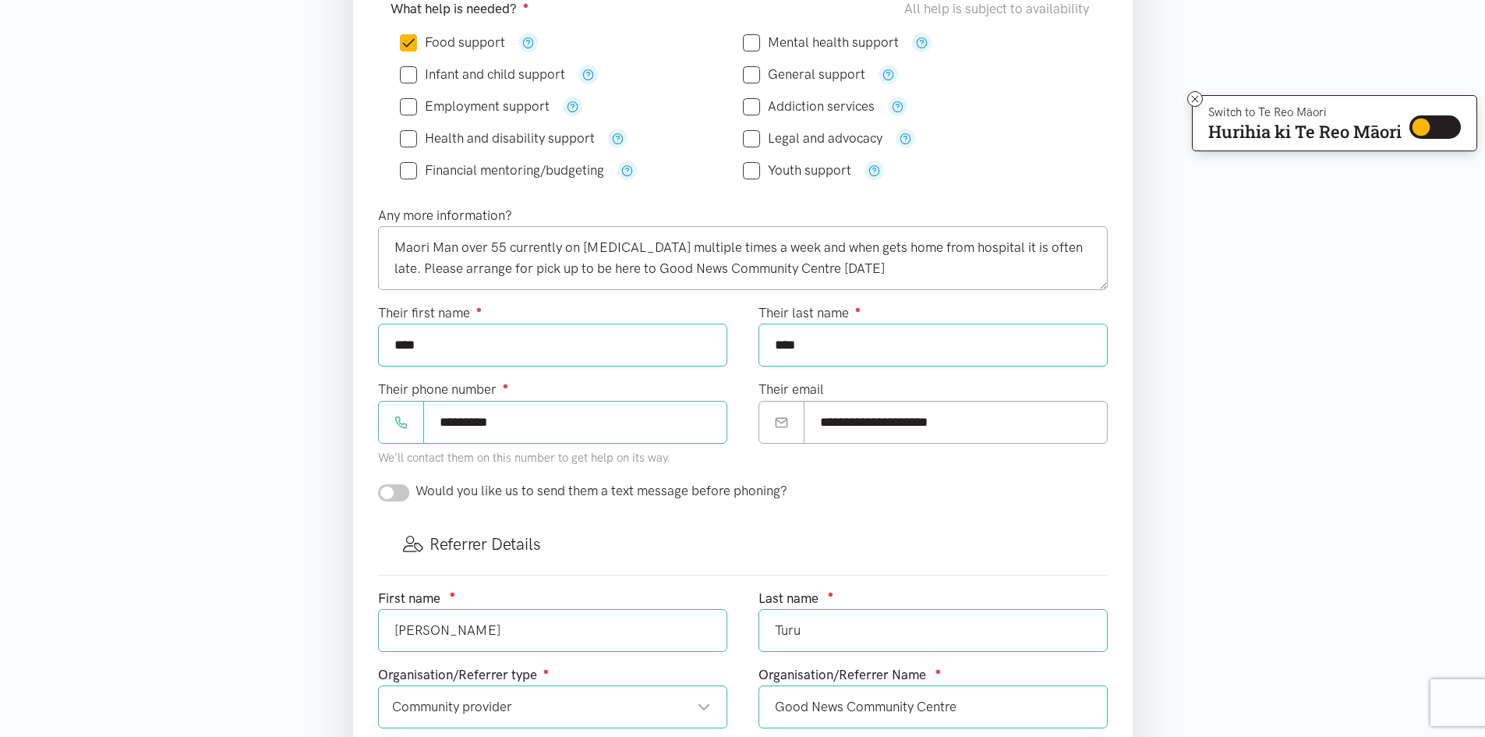 The height and width of the screenshot is (737, 1485). What do you see at coordinates (1305, 132) in the screenshot?
I see `p: Hurihia ki Te Reo Māori` at bounding box center [1305, 132].